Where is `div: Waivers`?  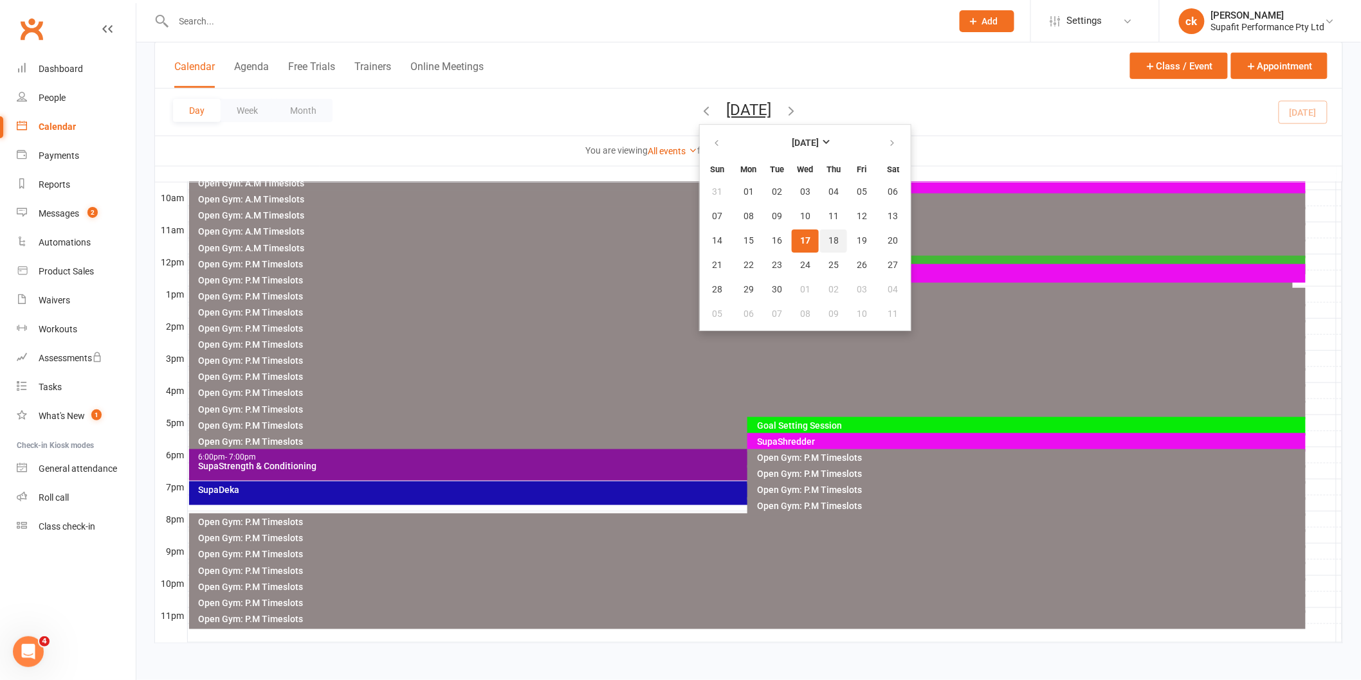 div: Waivers is located at coordinates (54, 300).